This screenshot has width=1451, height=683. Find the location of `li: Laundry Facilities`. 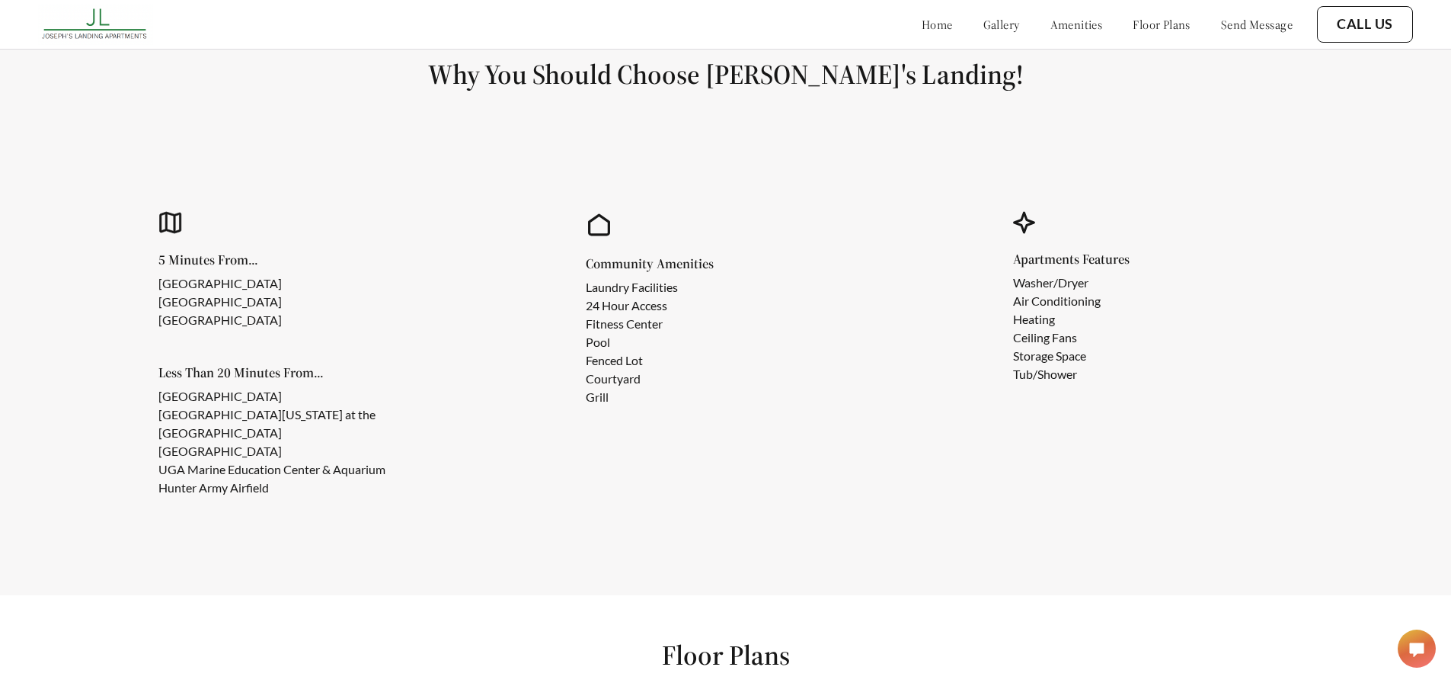

li: Laundry Facilities is located at coordinates (638, 287).